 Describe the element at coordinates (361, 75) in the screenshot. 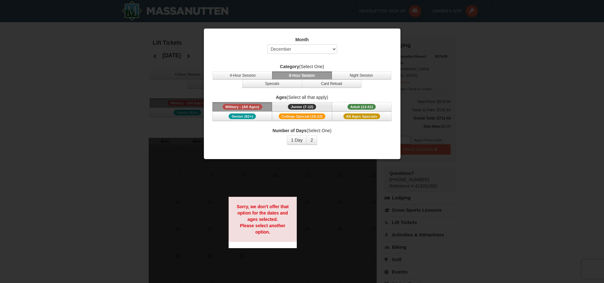

I see `button: Night Session` at that location.